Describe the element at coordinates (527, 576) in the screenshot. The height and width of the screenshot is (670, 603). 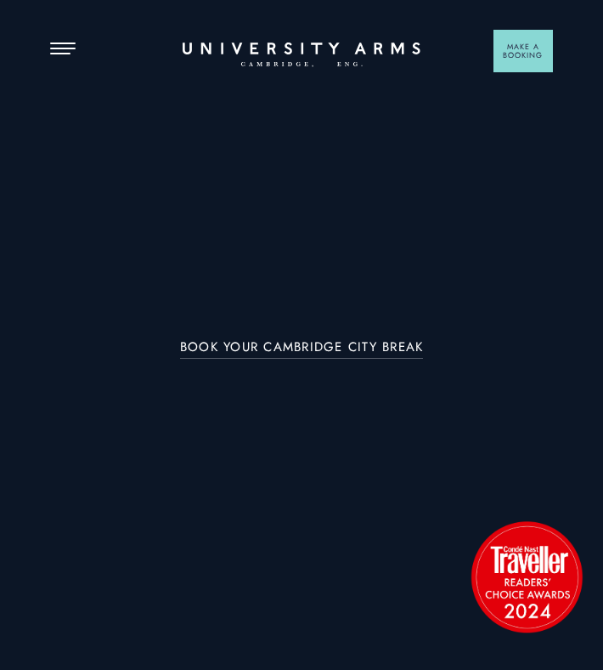
I see `img: image-2524eff8f0c5d55edbf694693304c4387916dea5-1501x1501-png` at that location.